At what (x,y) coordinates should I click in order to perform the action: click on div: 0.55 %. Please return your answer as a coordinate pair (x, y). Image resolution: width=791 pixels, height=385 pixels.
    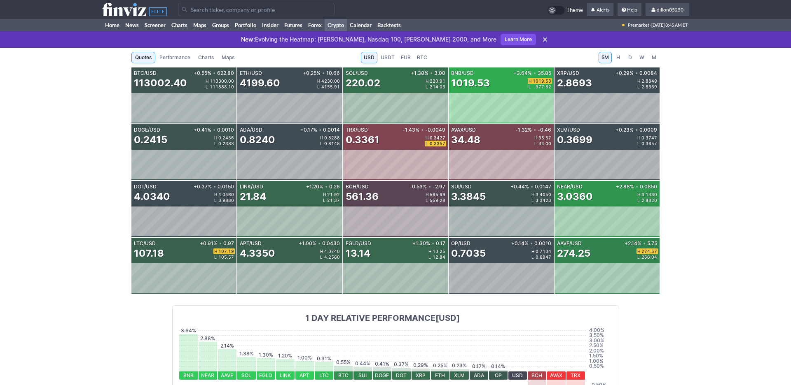
    Looking at the image, I should click on (343, 363).